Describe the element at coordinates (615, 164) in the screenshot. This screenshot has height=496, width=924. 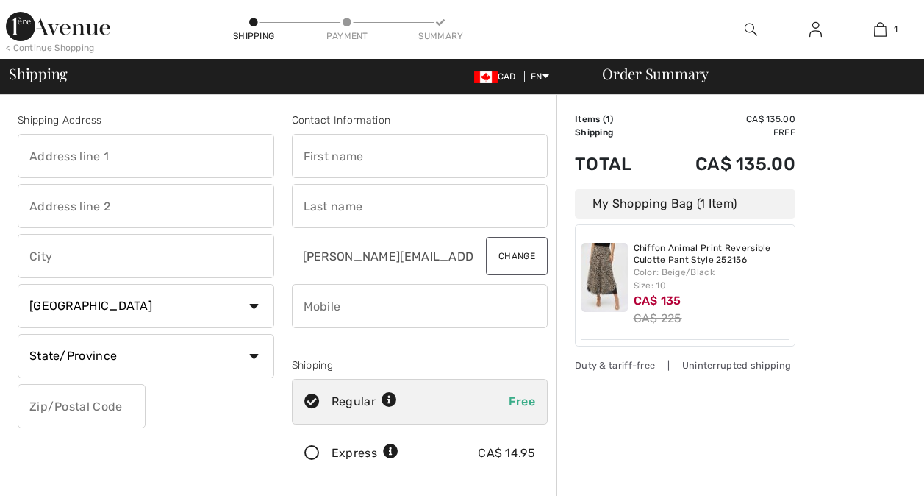
I see `td: Total` at that location.